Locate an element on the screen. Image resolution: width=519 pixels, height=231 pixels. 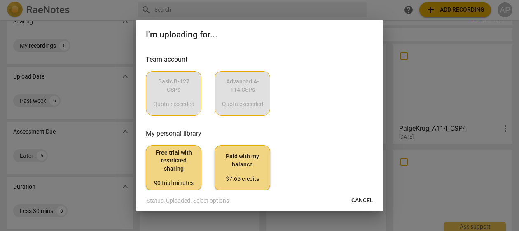
div: 90 trial minutes is located at coordinates (173, 184).